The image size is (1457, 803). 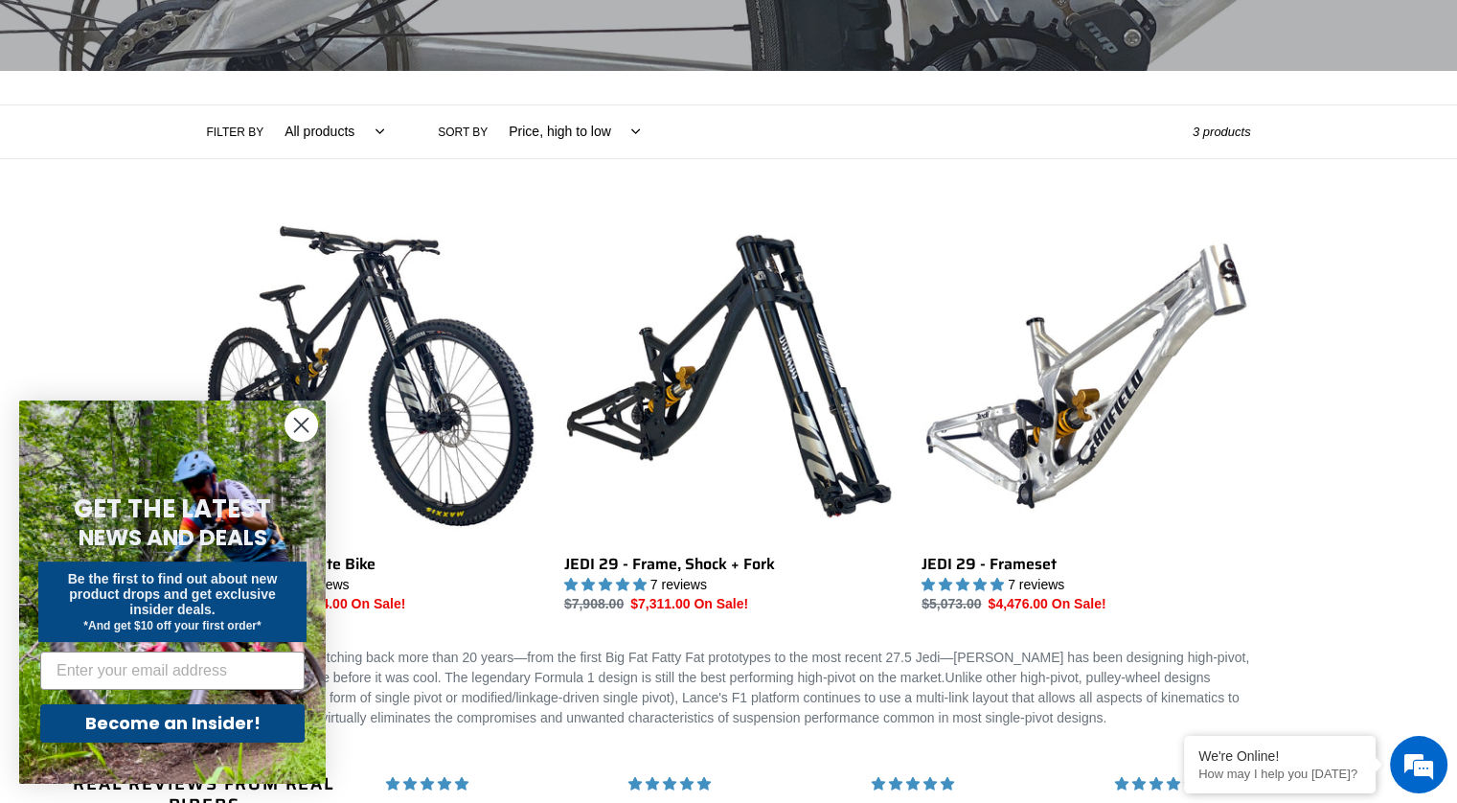 What do you see at coordinates (236, 132) in the screenshot?
I see `label: Filter by` at bounding box center [236, 132].